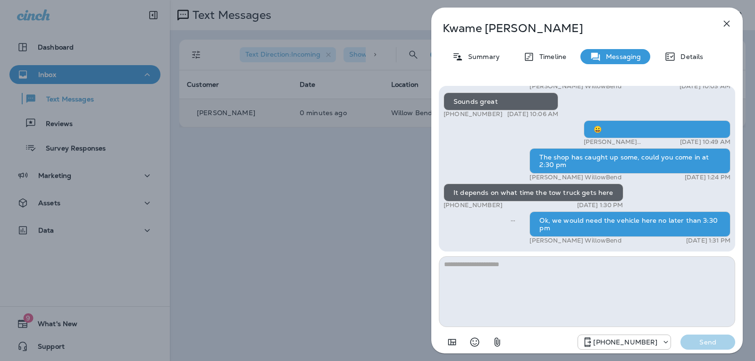  Describe the element at coordinates (482, 57) in the screenshot. I see `p: Summary` at that location.